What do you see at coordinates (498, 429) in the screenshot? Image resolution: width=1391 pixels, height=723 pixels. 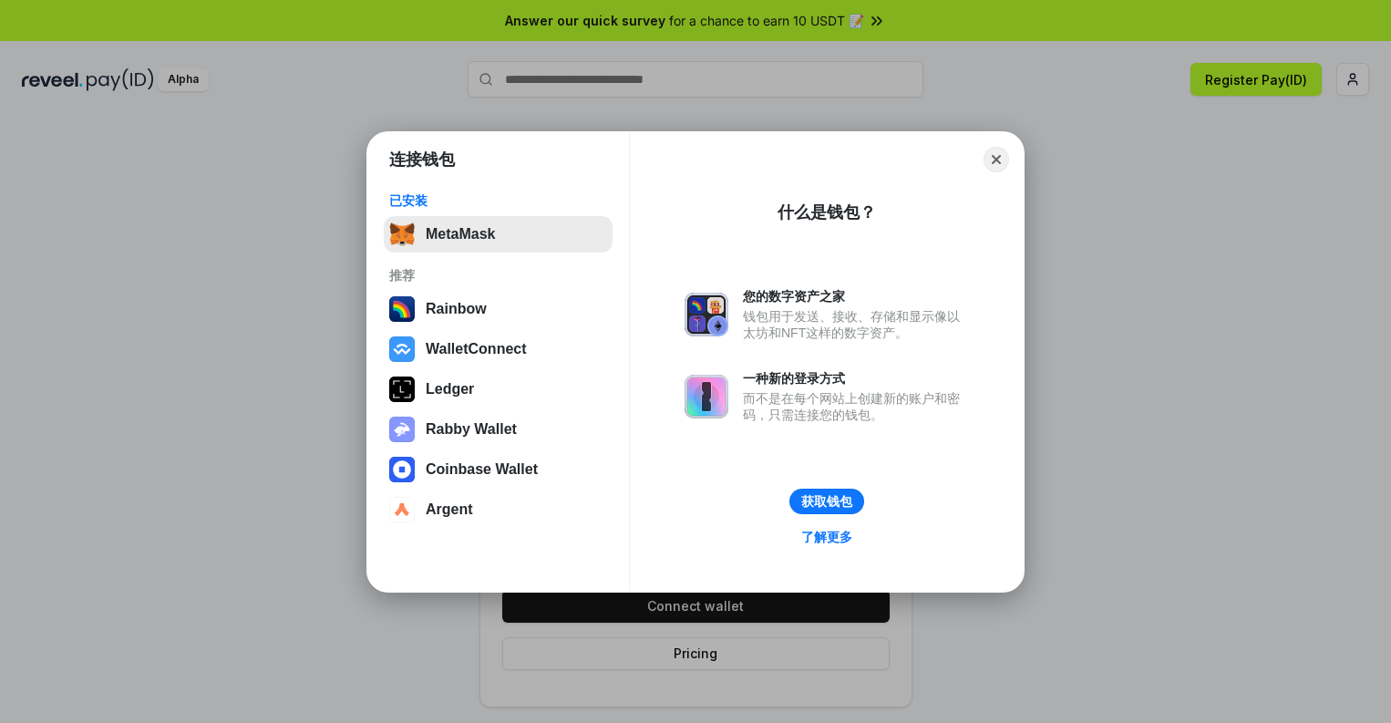 I see `button: Rabby Wallet` at bounding box center [498, 429].